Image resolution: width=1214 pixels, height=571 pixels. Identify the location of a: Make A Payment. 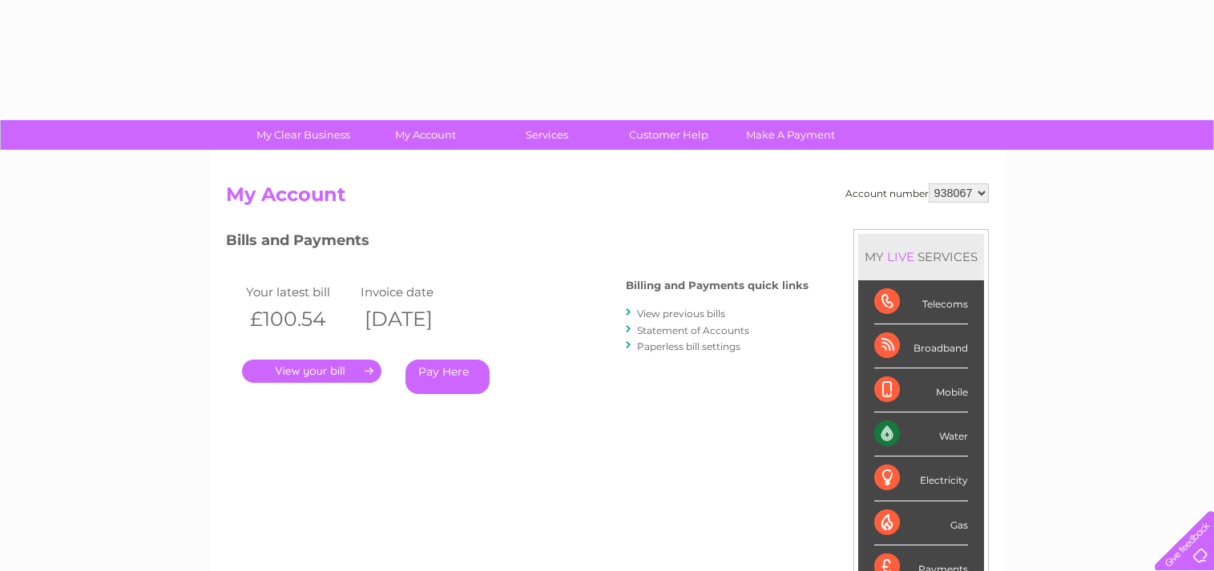
(790, 135).